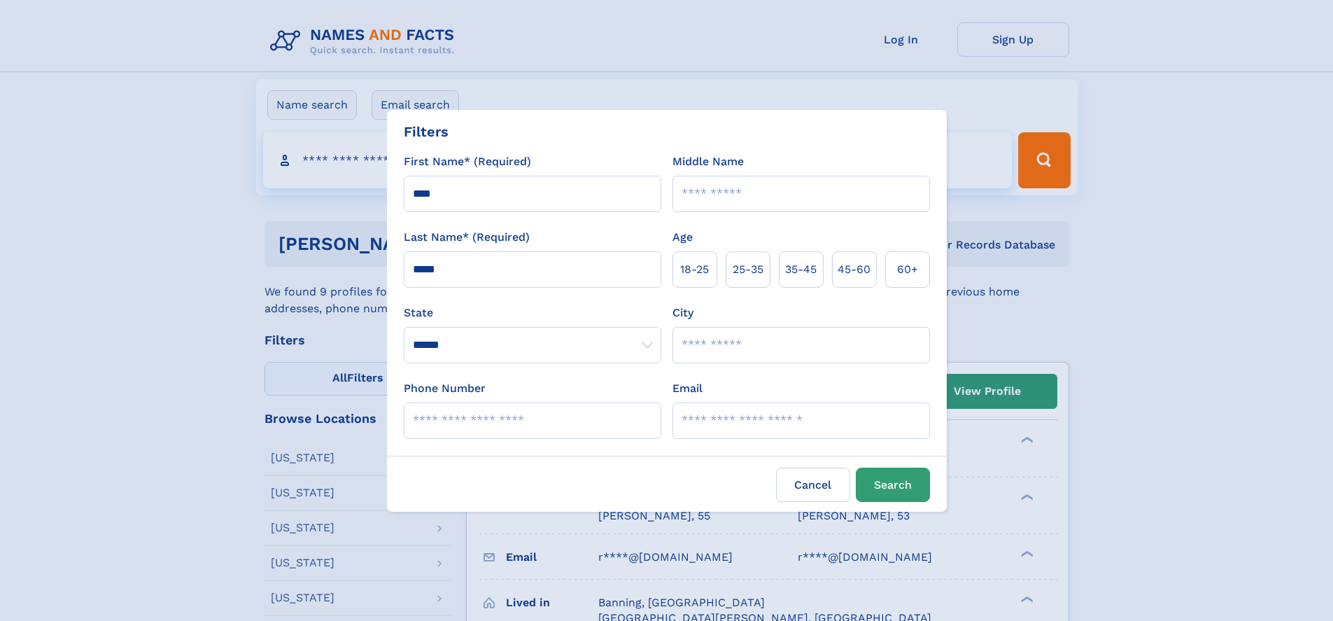 The image size is (1333, 621). What do you see at coordinates (800, 269) in the screenshot?
I see `span: 35‑45` at bounding box center [800, 269].